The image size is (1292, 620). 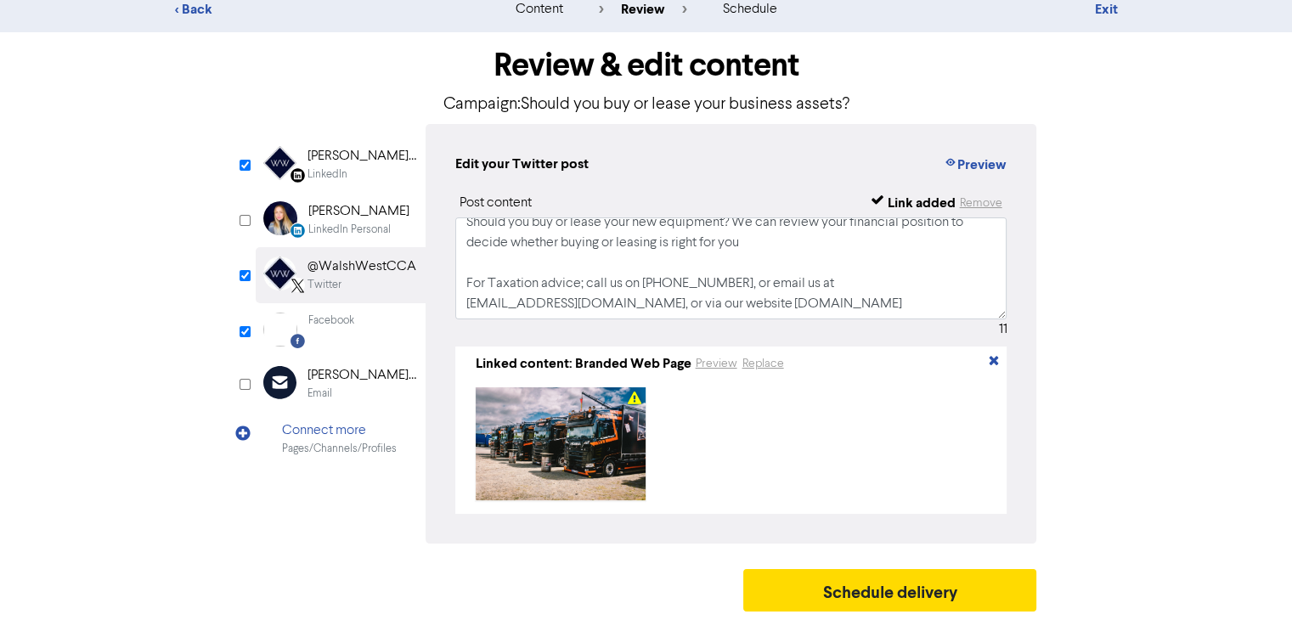 What do you see at coordinates (583, 363) in the screenshot?
I see `div: Linked content: Branded Web Page` at bounding box center [583, 363].